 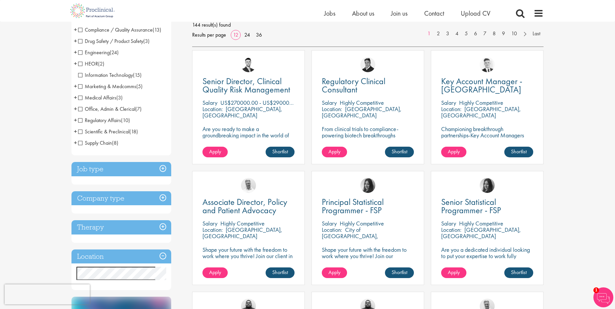 I want to click on span: Associate Director, Policy and Patient Advocacy, so click(x=244, y=206).